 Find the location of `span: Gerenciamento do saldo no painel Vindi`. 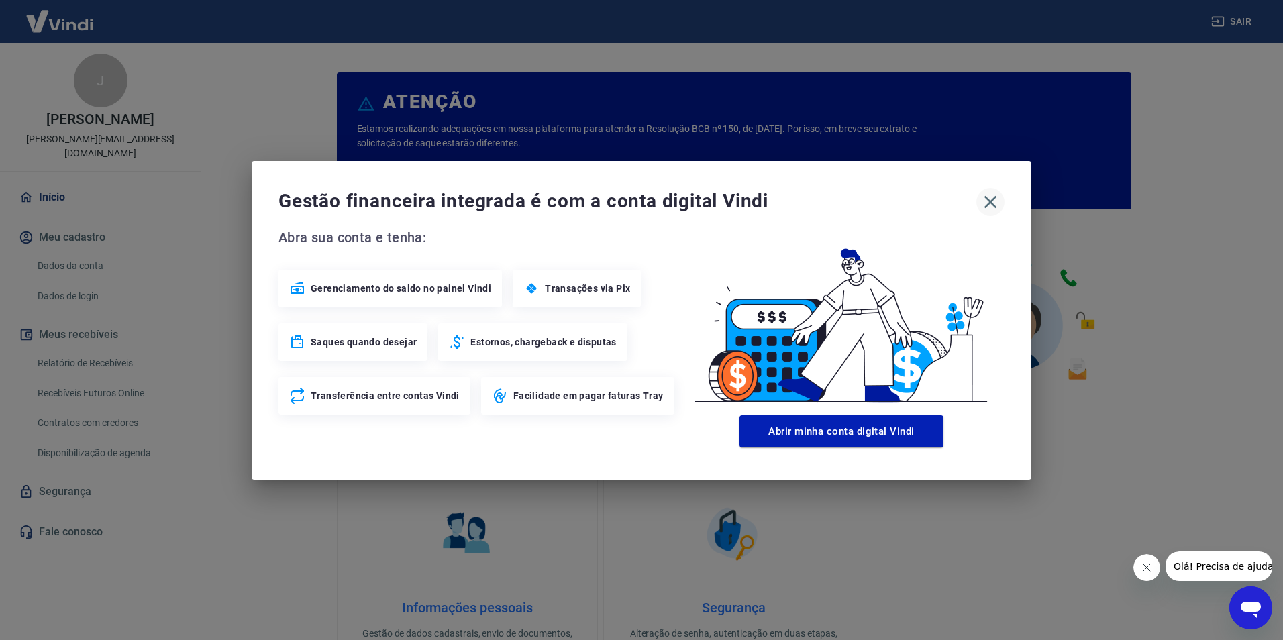

span: Gerenciamento do saldo no painel Vindi is located at coordinates (401, 289).